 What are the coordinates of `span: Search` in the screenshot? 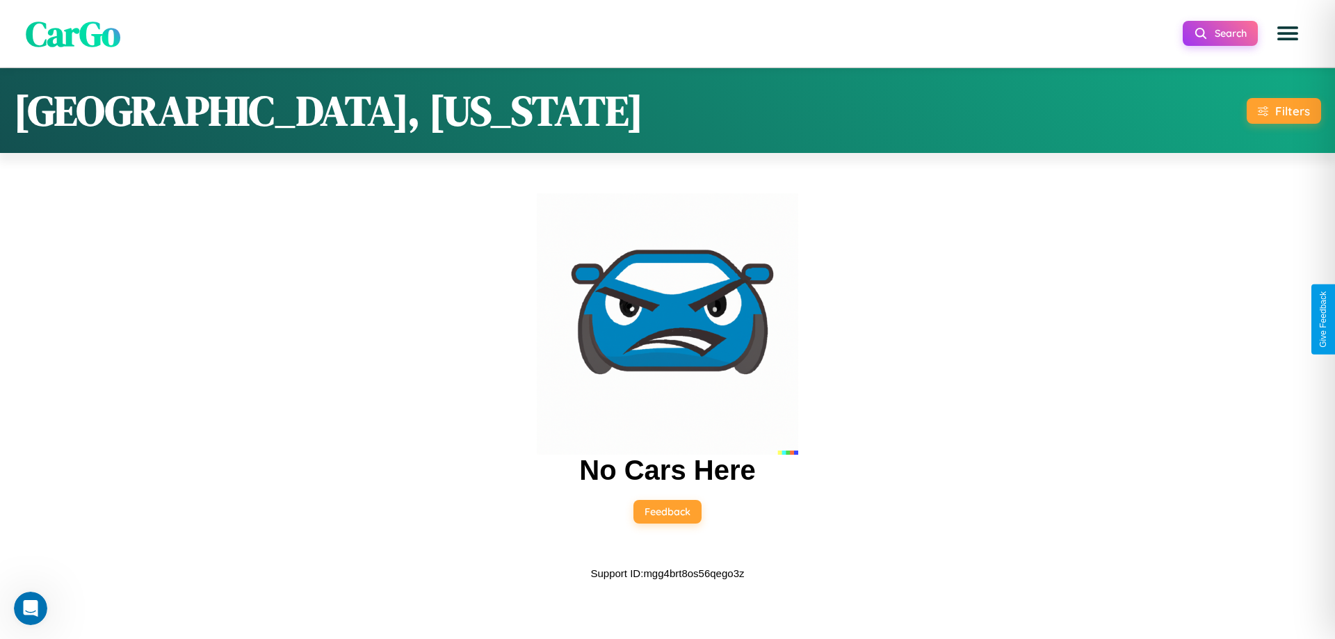 It's located at (1231, 33).